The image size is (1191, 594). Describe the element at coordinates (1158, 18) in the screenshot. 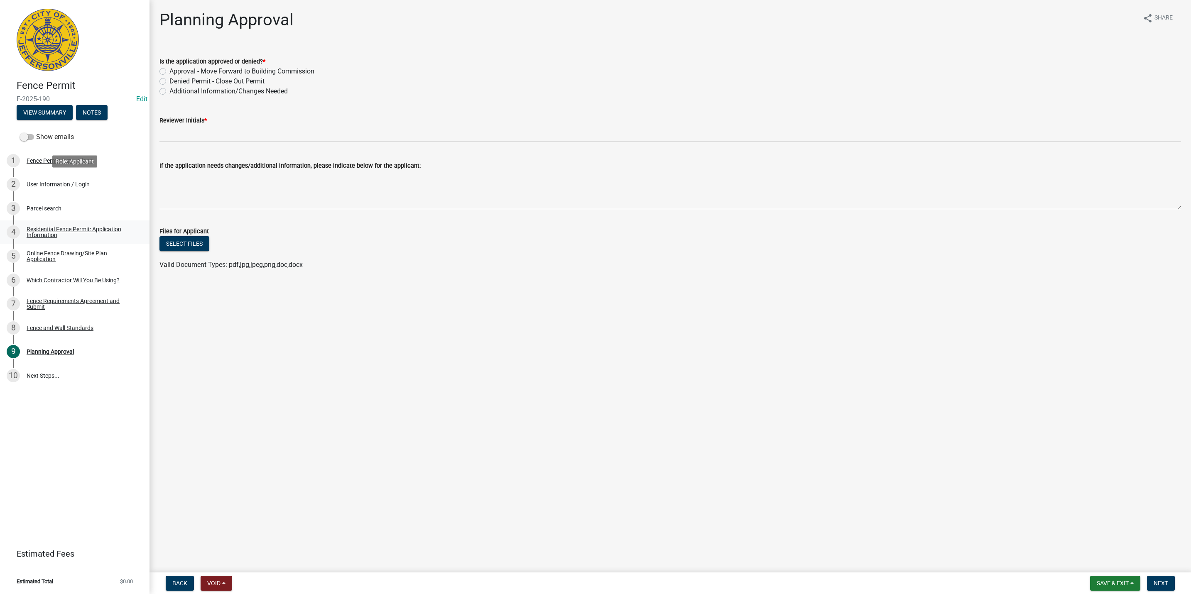

I see `button: shareShare` at that location.